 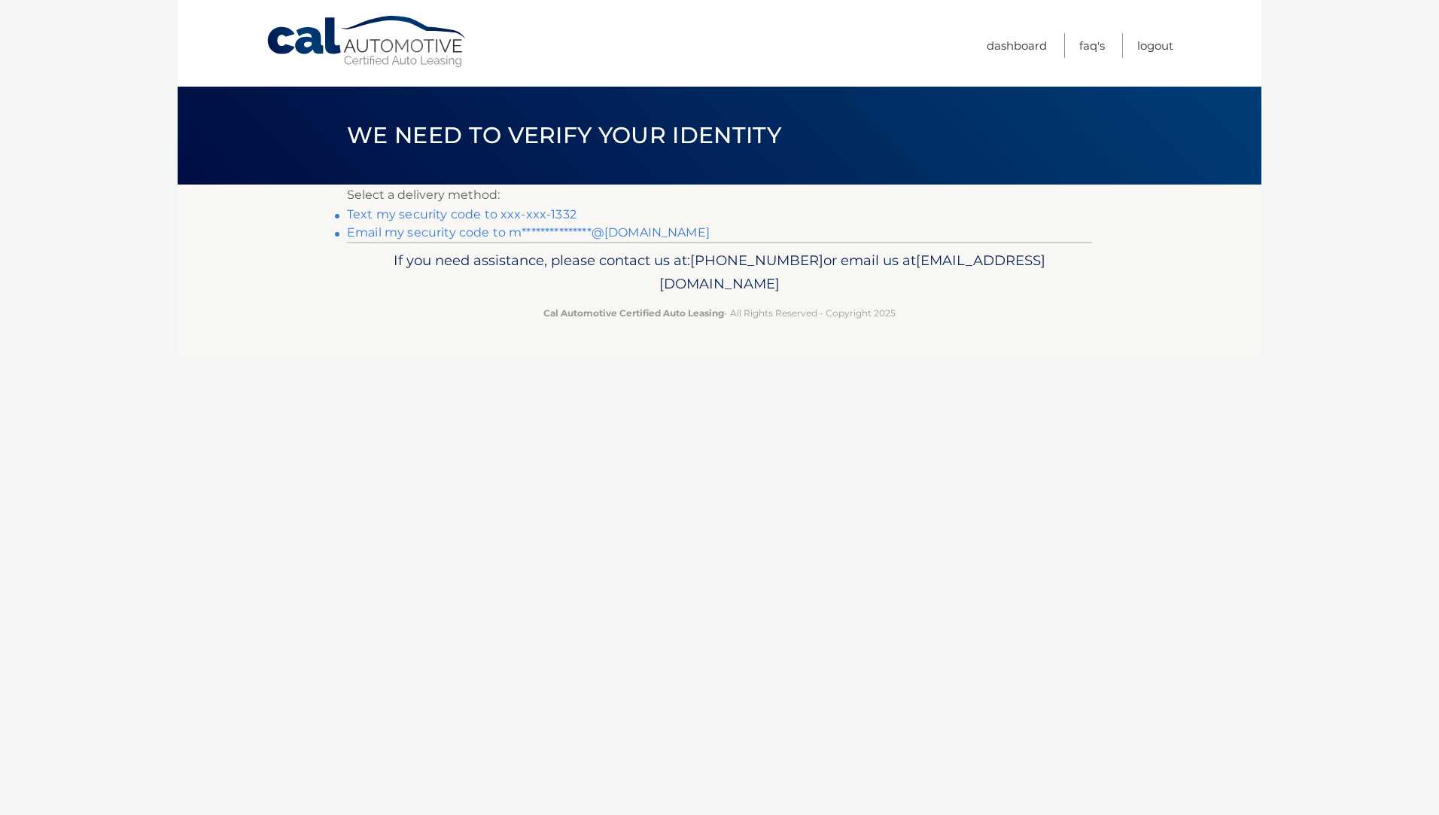 What do you see at coordinates (1092, 45) in the screenshot?
I see `a: FAQ's` at bounding box center [1092, 45].